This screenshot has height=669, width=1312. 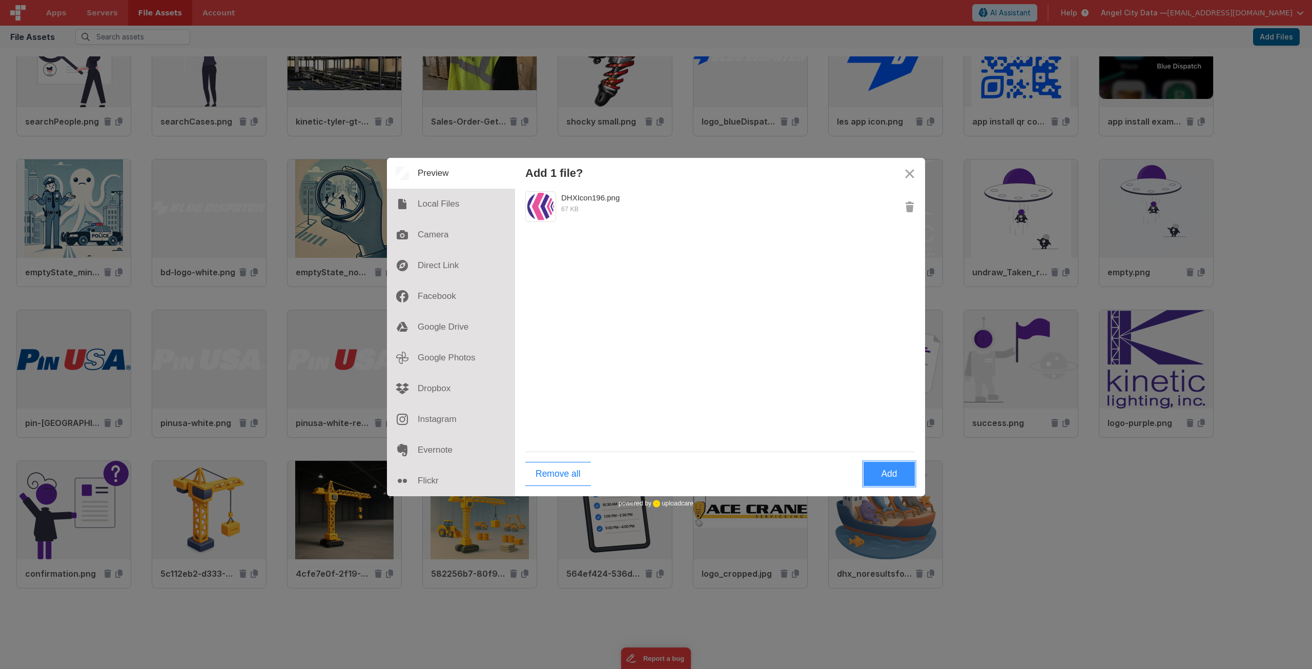 What do you see at coordinates (451, 173) in the screenshot?
I see `div: Preview` at bounding box center [451, 173].